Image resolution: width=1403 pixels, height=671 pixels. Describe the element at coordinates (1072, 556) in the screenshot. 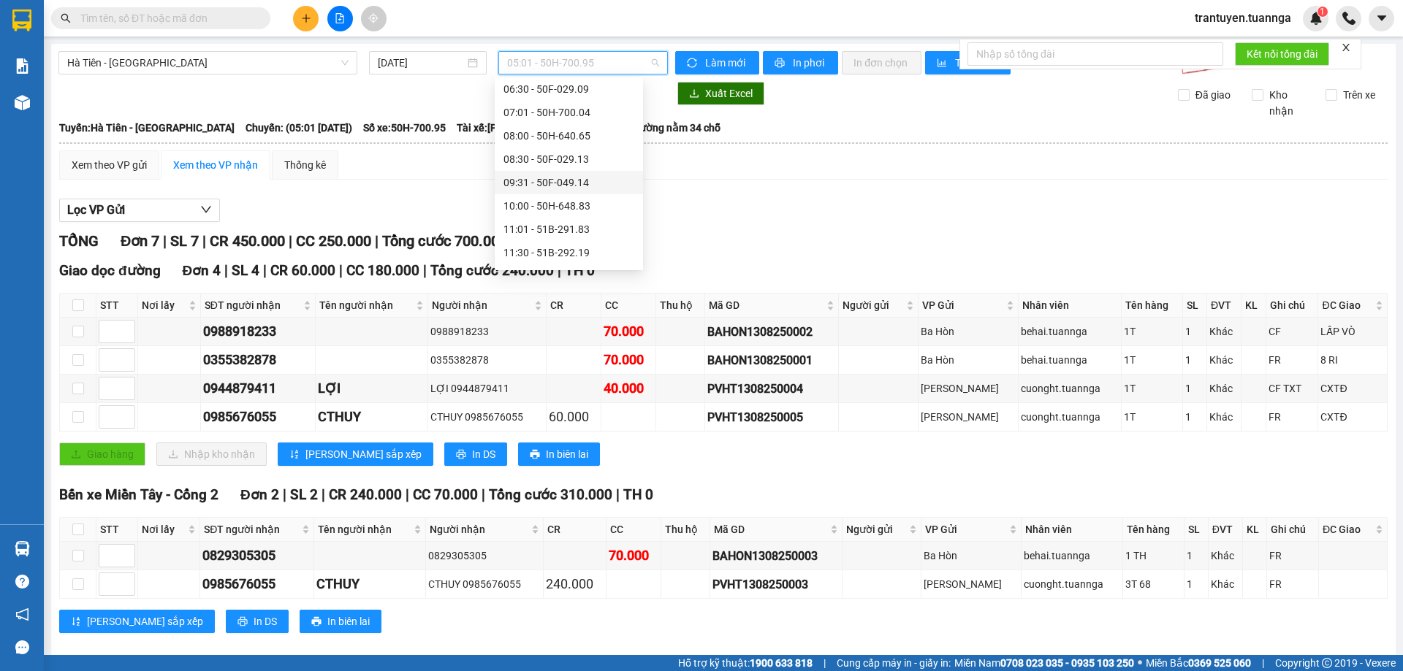

I see `div: behai.tuannga` at that location.